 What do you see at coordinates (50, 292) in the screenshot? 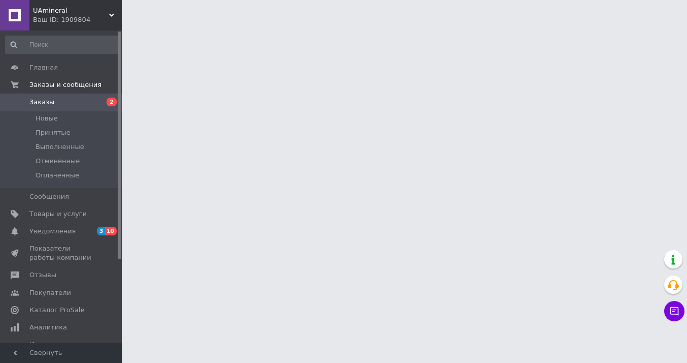
I see `span: Покупатели` at bounding box center [50, 292].